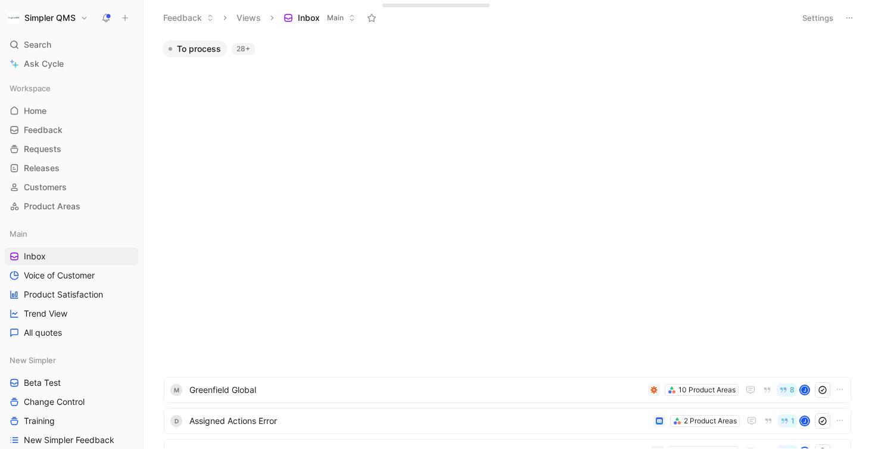 The width and height of the screenshot is (872, 449). What do you see at coordinates (72, 88) in the screenshot?
I see `div: Workspace` at bounding box center [72, 88].